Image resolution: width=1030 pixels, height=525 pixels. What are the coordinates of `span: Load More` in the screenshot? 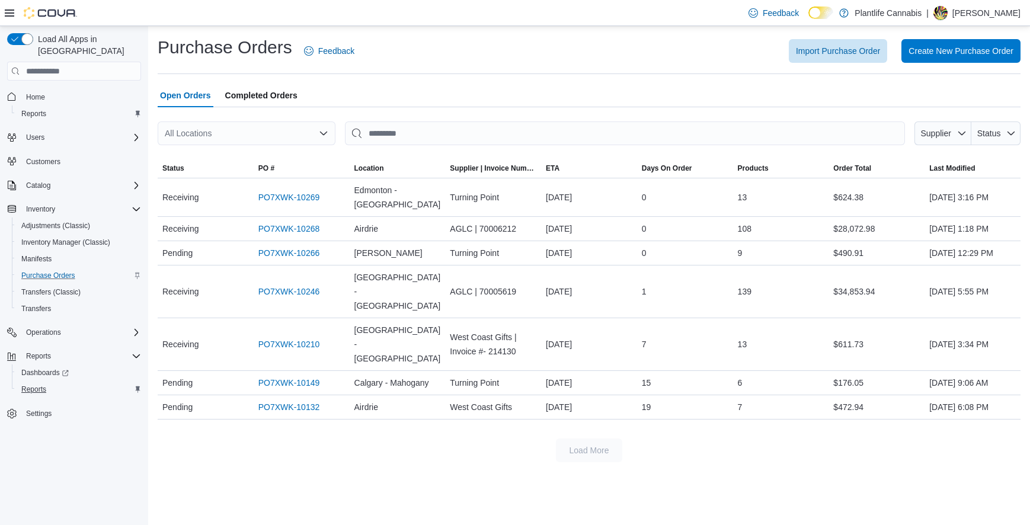 It's located at (589, 451).